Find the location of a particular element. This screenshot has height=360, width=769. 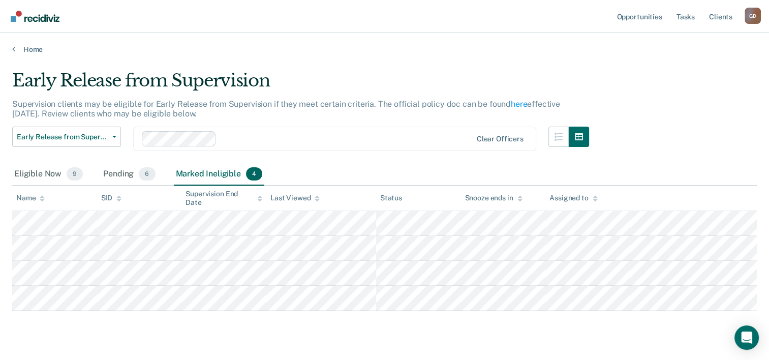

div: Clear officers is located at coordinates (500, 139).